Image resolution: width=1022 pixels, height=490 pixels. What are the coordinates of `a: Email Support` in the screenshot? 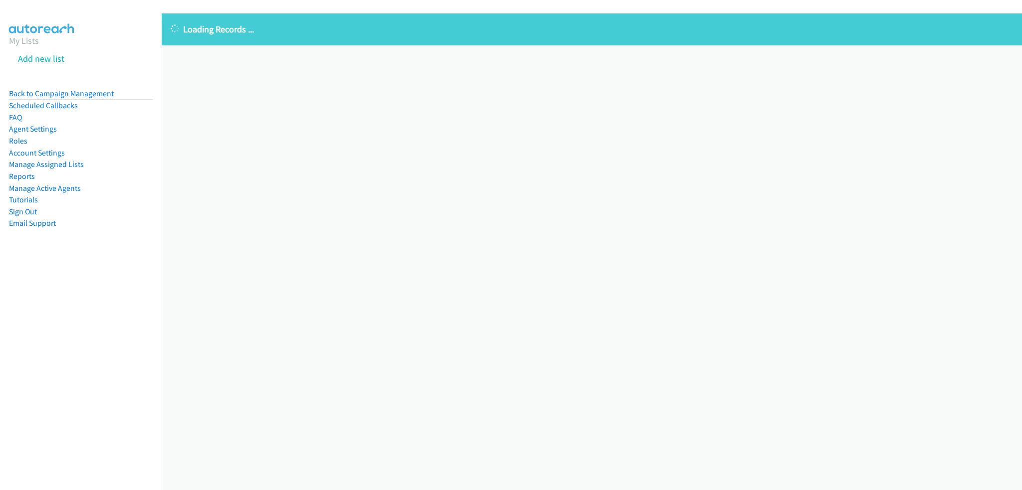 It's located at (32, 223).